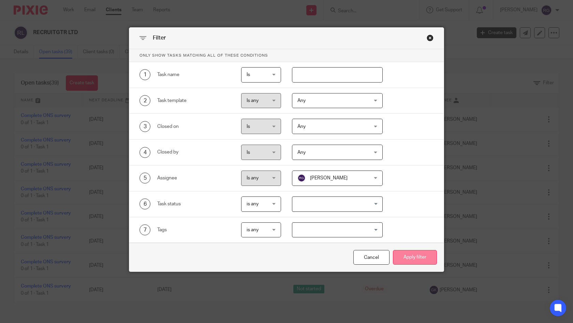 This screenshot has height=323, width=573. Describe the element at coordinates (145, 230) in the screenshot. I see `div: 7` at that location.